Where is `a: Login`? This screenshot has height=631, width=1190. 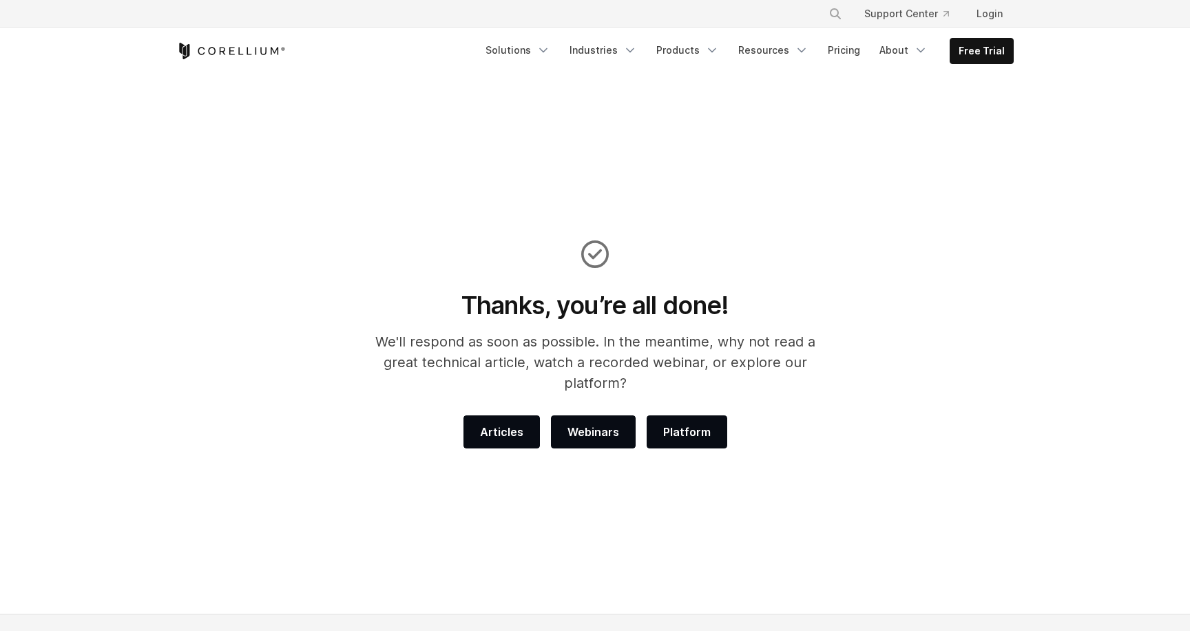
a: Login is located at coordinates (990, 14).